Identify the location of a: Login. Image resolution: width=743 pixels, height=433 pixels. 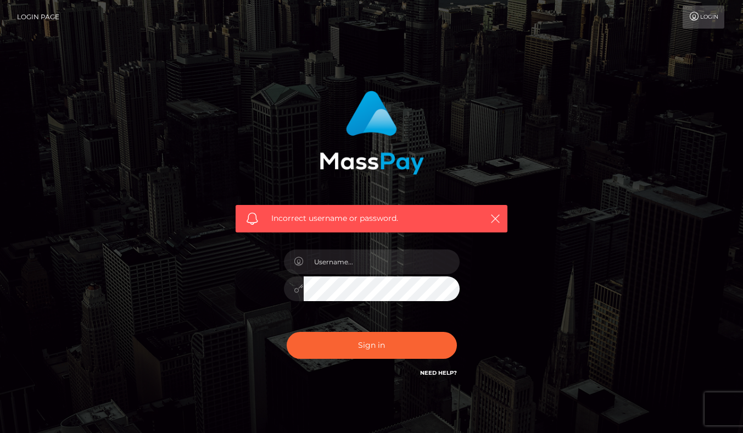
(704, 17).